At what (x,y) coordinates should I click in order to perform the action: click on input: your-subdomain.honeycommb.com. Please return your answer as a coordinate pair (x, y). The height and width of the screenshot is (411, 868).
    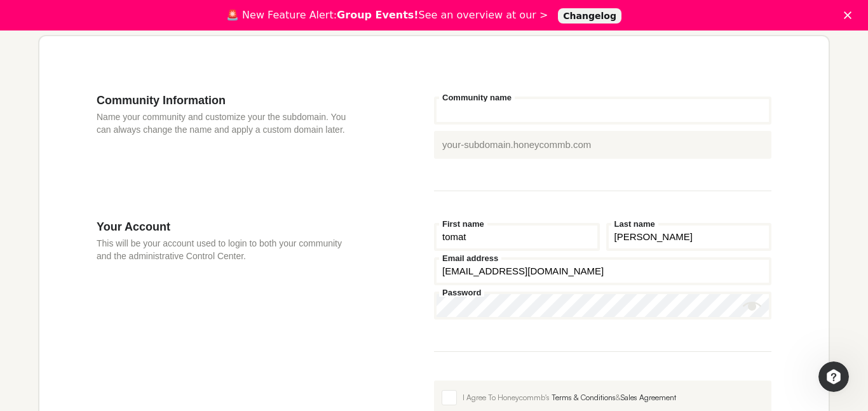
    Looking at the image, I should click on (603, 145).